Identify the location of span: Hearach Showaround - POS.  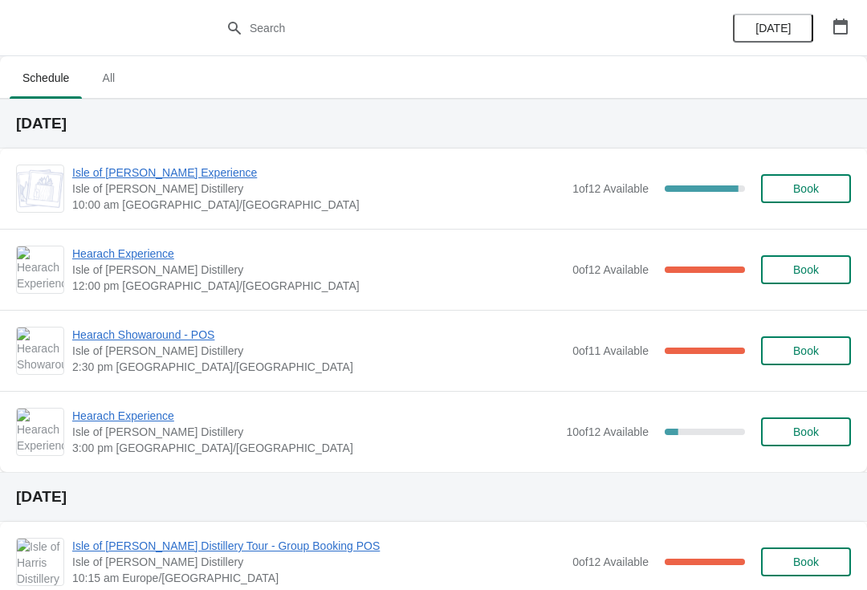
(318, 335).